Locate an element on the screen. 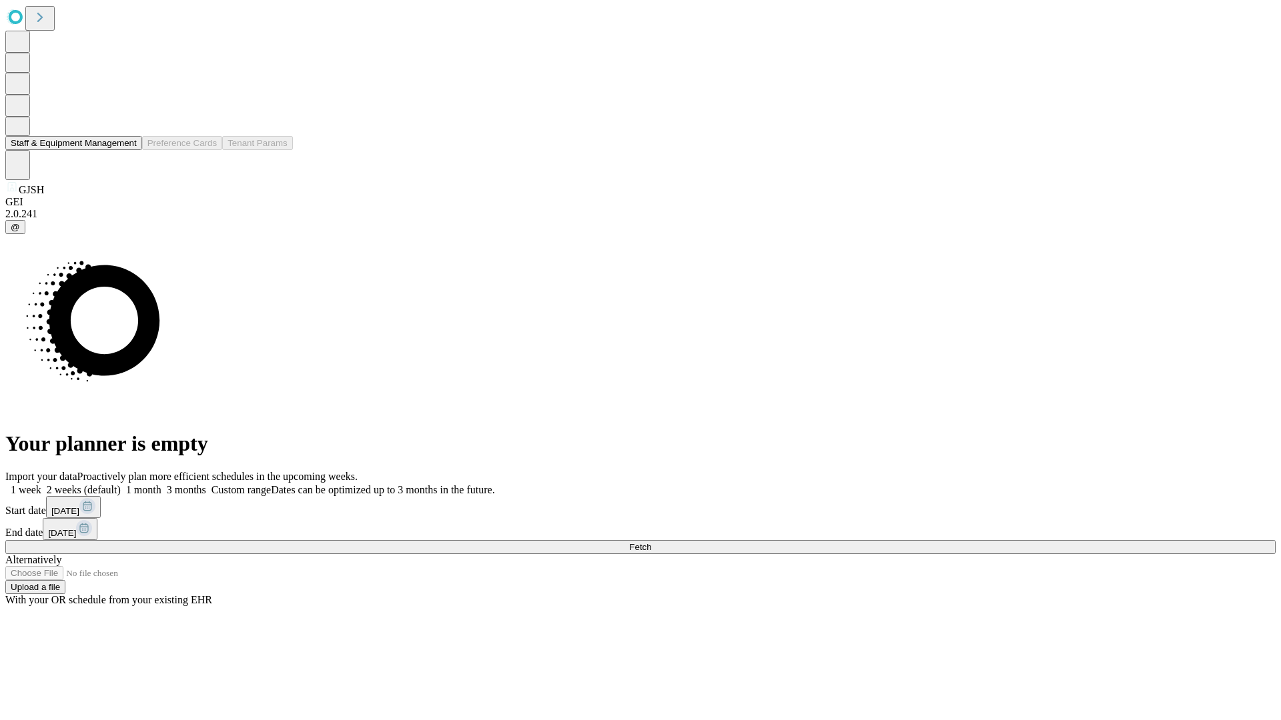  span: With your OR schedule from your existing EHR is located at coordinates (109, 600).